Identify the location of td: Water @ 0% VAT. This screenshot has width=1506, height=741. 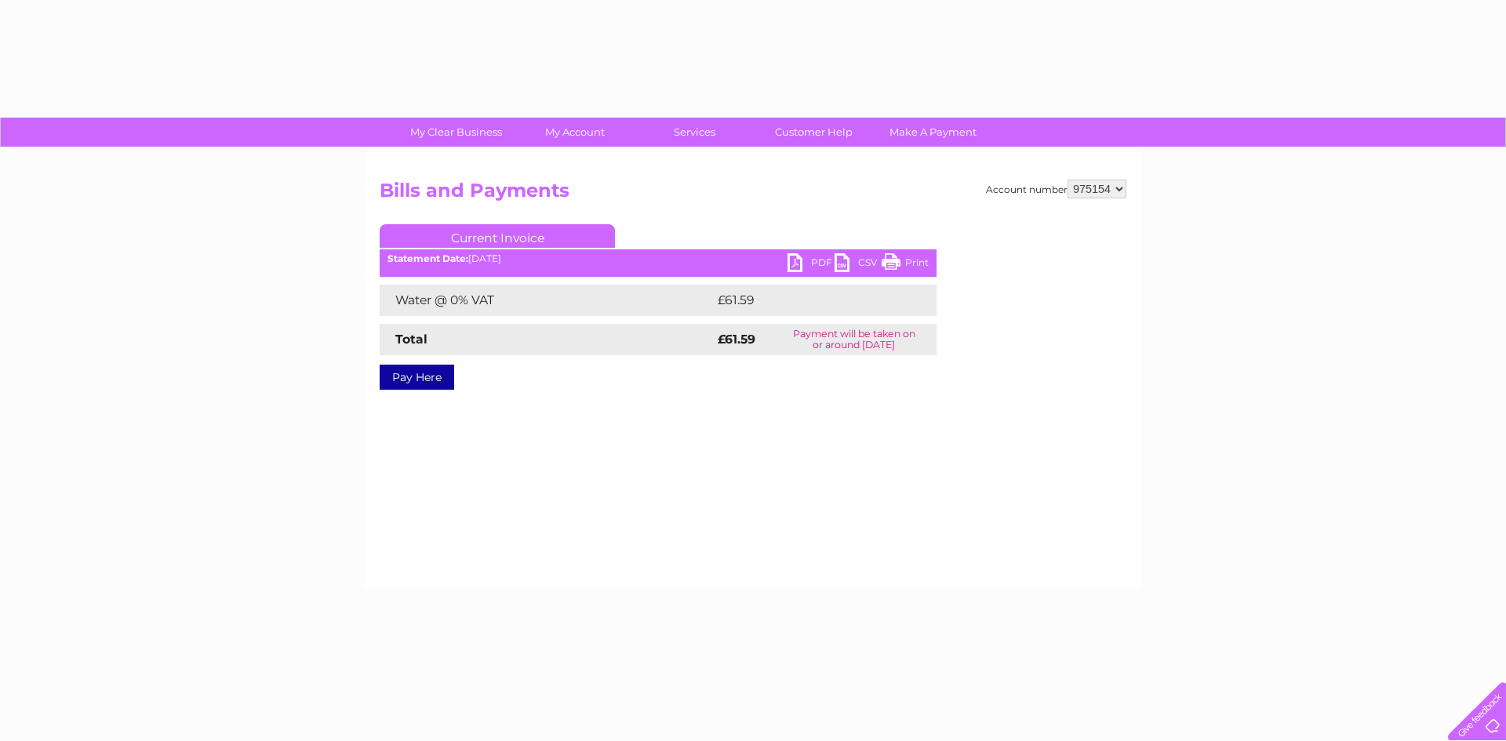
(547, 301).